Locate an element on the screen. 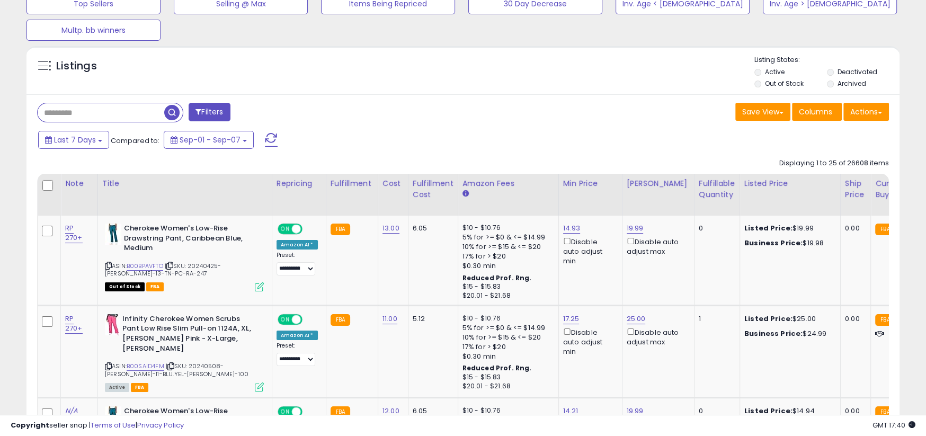 This screenshot has width=926, height=436. div: Fulfillable Quantity is located at coordinates (717, 189).